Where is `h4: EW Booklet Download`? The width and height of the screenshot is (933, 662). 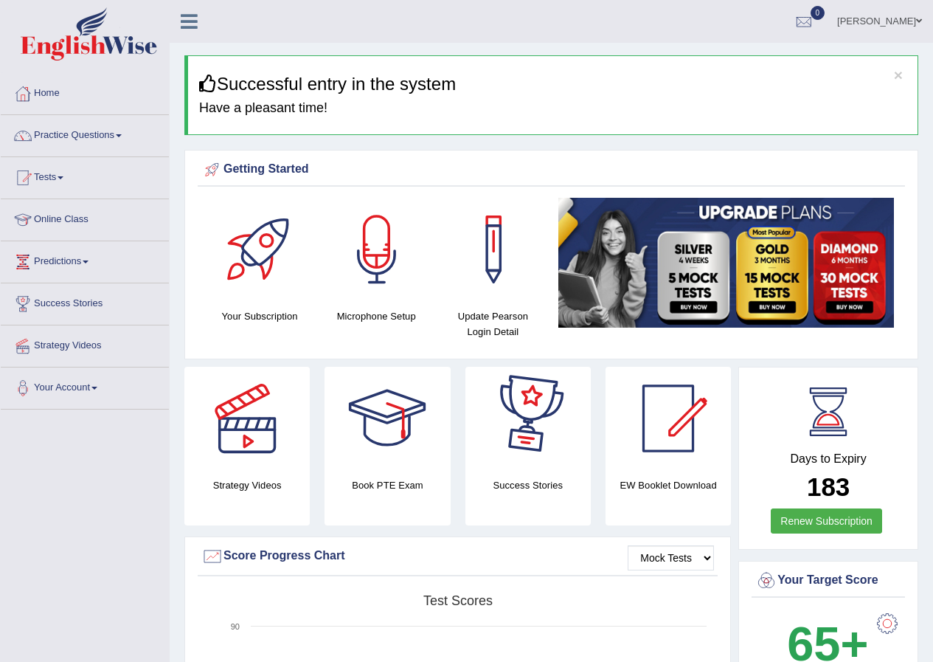
h4: EW Booklet Download is located at coordinates (669, 485).